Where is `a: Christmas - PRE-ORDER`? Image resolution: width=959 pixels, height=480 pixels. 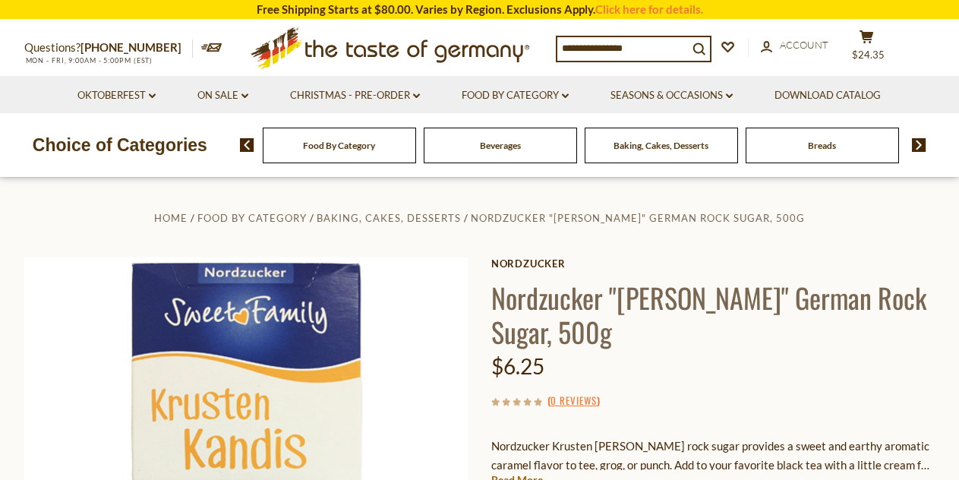 a: Christmas - PRE-ORDER is located at coordinates (355, 96).